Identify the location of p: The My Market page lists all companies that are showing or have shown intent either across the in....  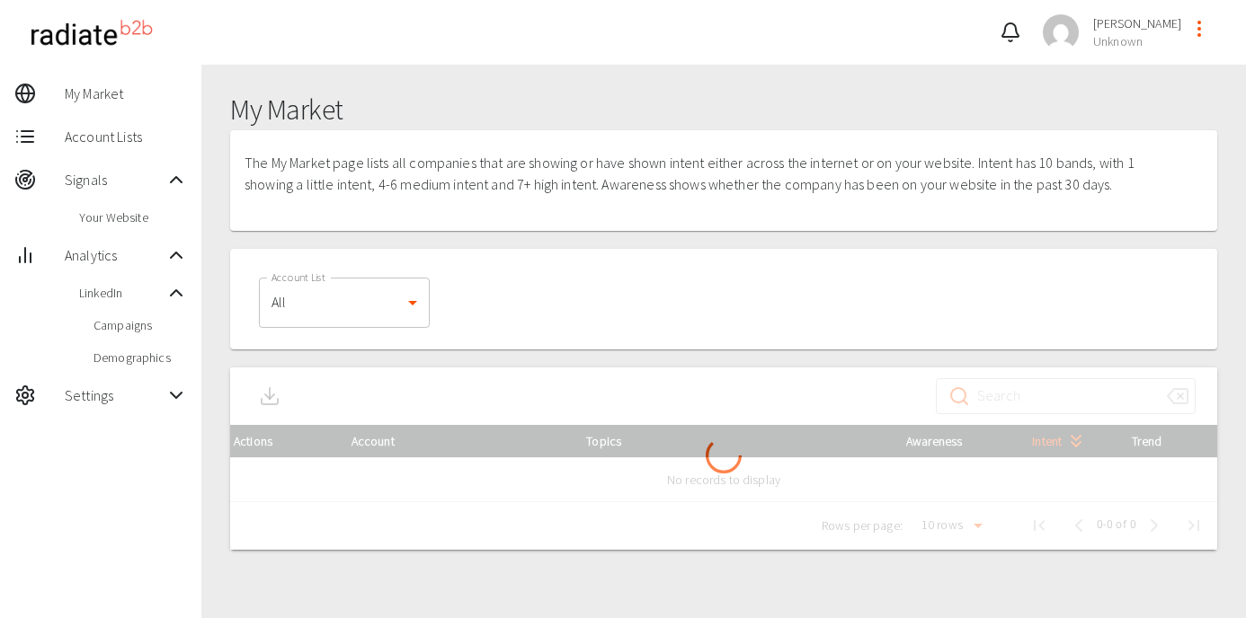
(713, 174).